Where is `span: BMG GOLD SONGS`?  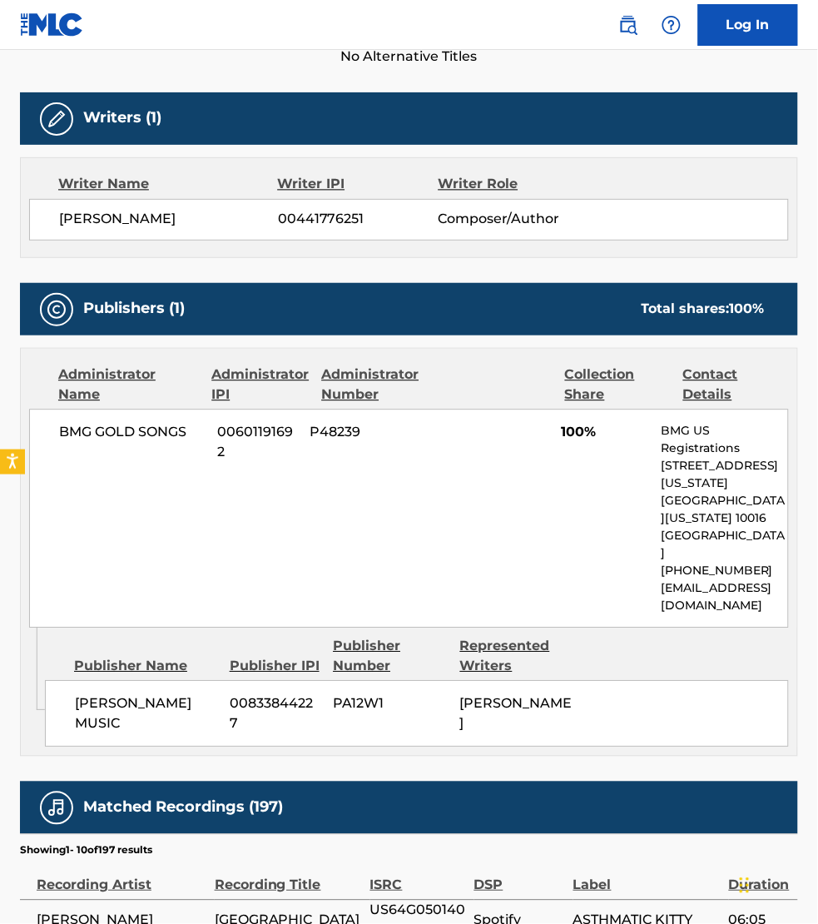
span: BMG GOLD SONGS is located at coordinates (132, 433).